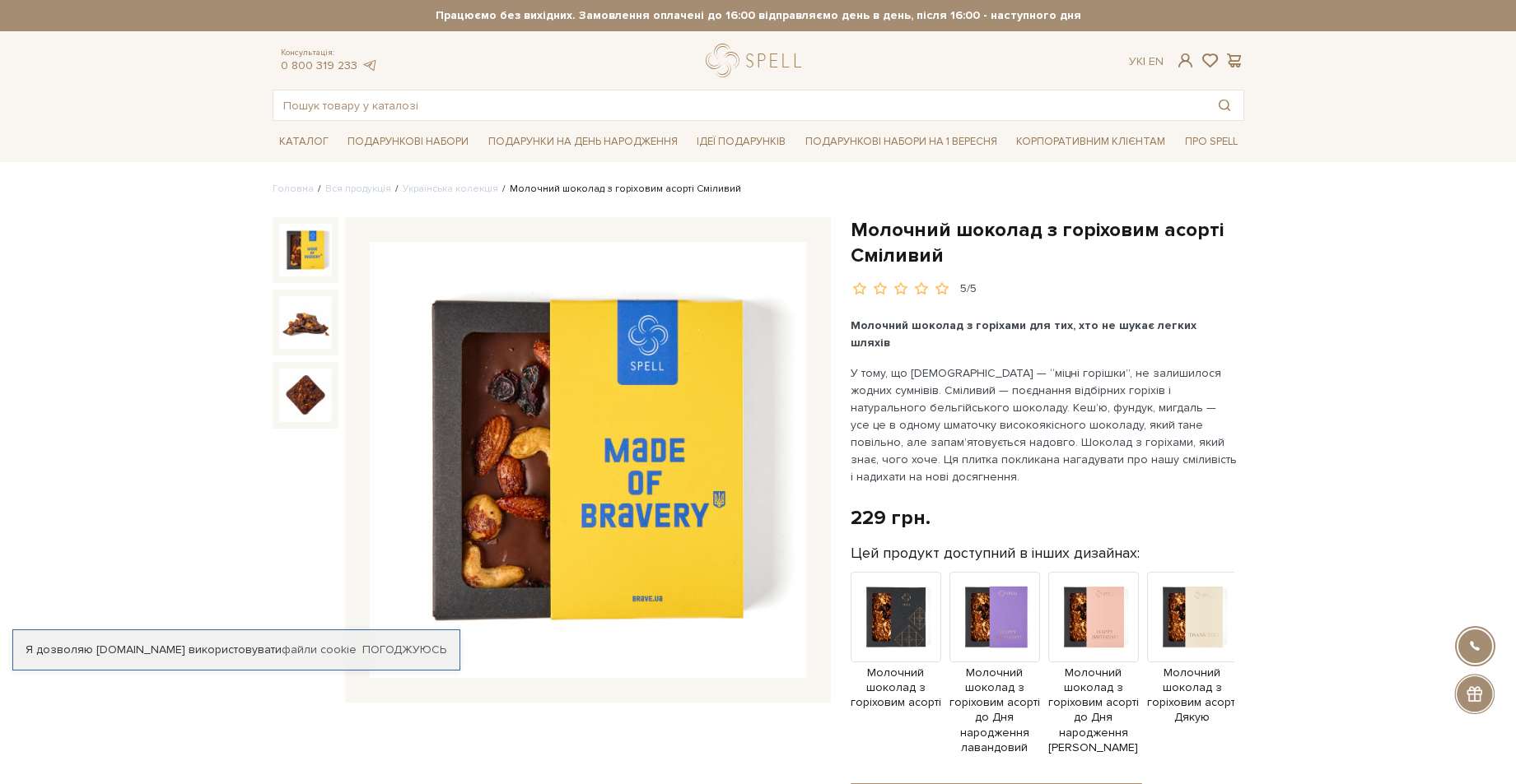 The height and width of the screenshot is (784, 1516). What do you see at coordinates (408, 142) in the screenshot?
I see `a: Подарункові набори` at bounding box center [408, 142].